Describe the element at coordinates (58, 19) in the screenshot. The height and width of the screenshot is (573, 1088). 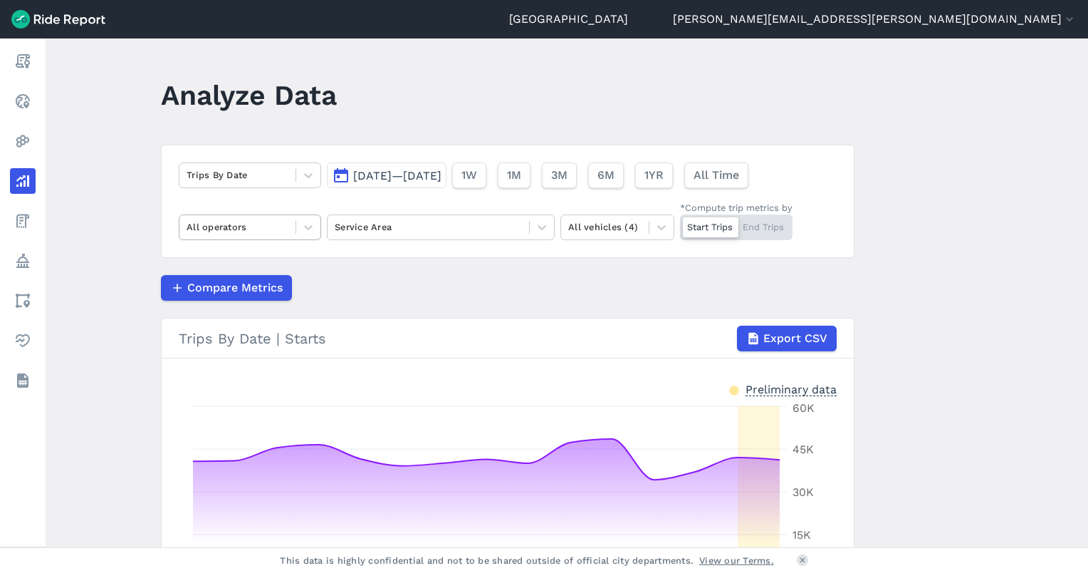
I see `img: Ride Report` at that location.